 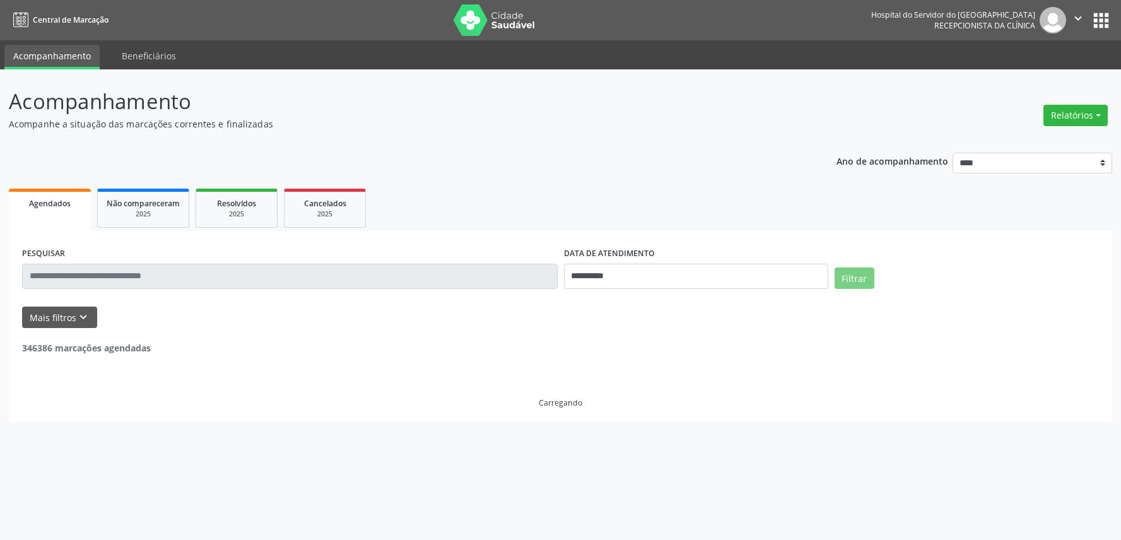 I want to click on a: Beneficiários, so click(x=149, y=56).